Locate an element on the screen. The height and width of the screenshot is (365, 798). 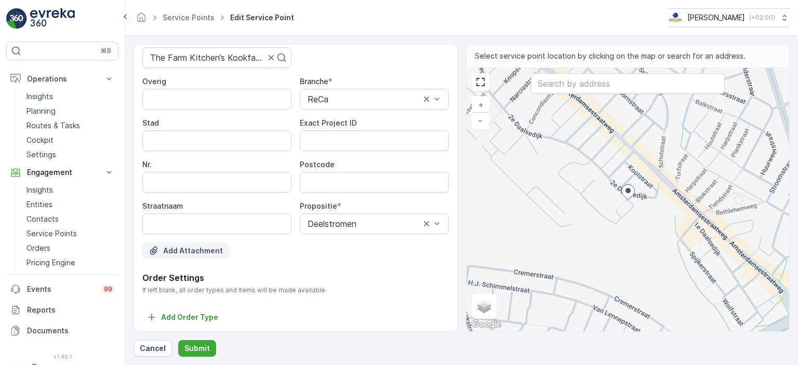
p: ( +02:00 ) is located at coordinates (762, 18).